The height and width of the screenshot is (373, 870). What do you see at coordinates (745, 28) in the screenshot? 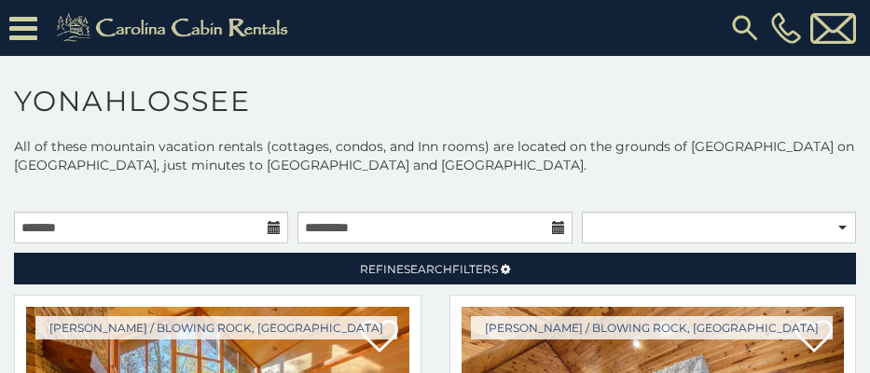
I see `img: search-regular.svg` at bounding box center [745, 28].